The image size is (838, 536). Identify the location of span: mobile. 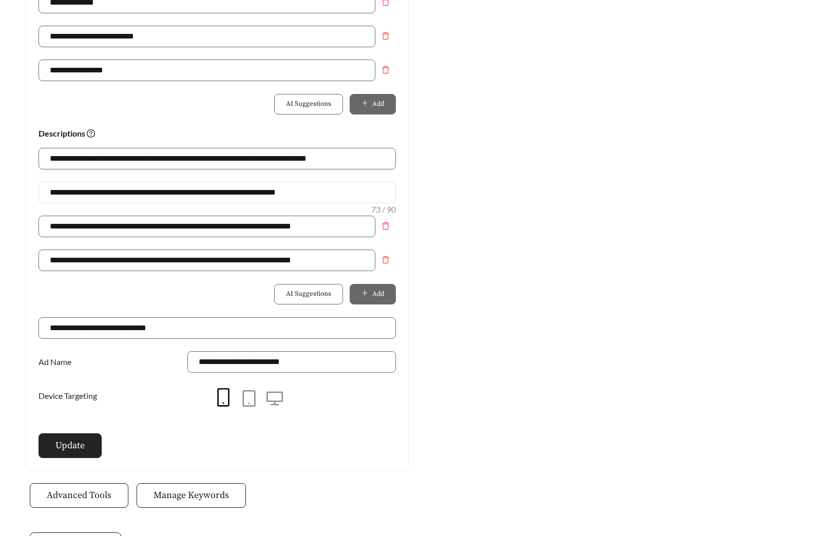
(223, 398).